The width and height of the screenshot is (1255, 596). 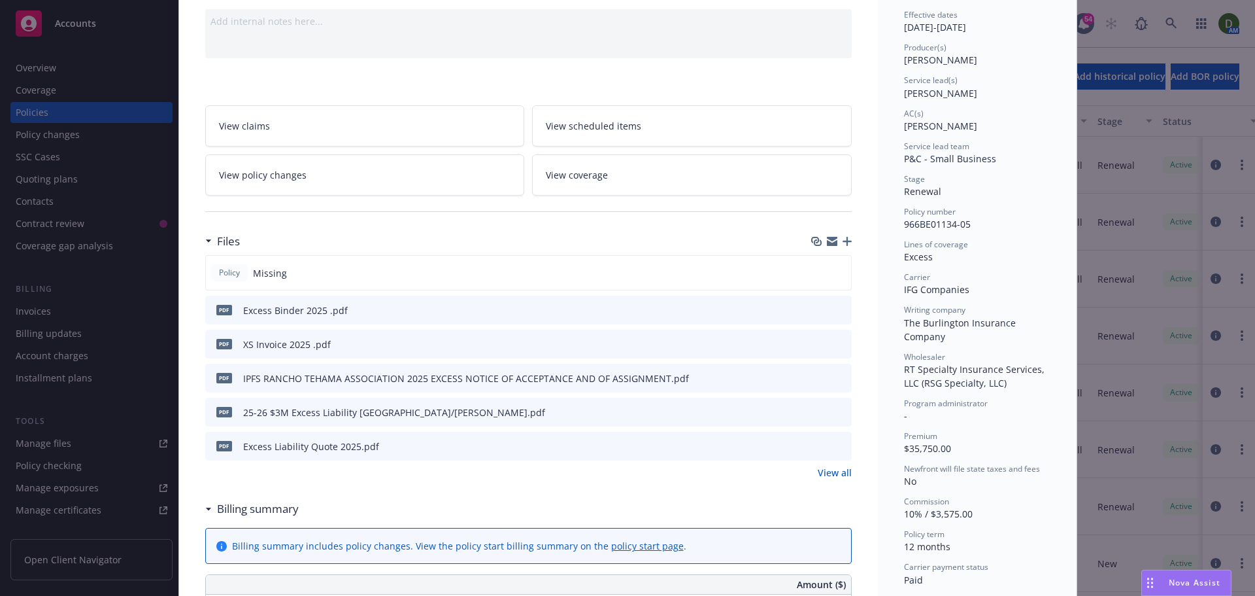 What do you see at coordinates (577, 175) in the screenshot?
I see `span: View coverage` at bounding box center [577, 175].